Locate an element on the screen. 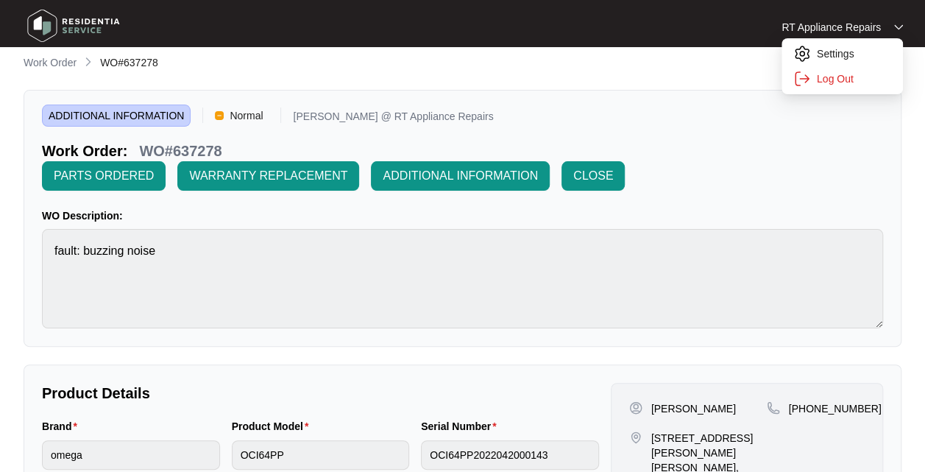 Image resolution: width=925 pixels, height=472 pixels. p: Settings is located at coordinates (853, 54).